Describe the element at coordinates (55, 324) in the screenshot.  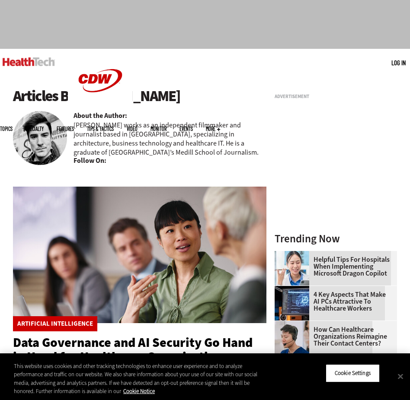
I see `a: Artificial Intelligence` at that location.